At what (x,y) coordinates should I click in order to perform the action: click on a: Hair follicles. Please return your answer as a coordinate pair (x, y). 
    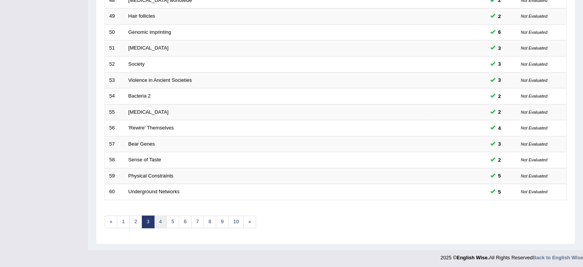
    Looking at the image, I should click on (142, 16).